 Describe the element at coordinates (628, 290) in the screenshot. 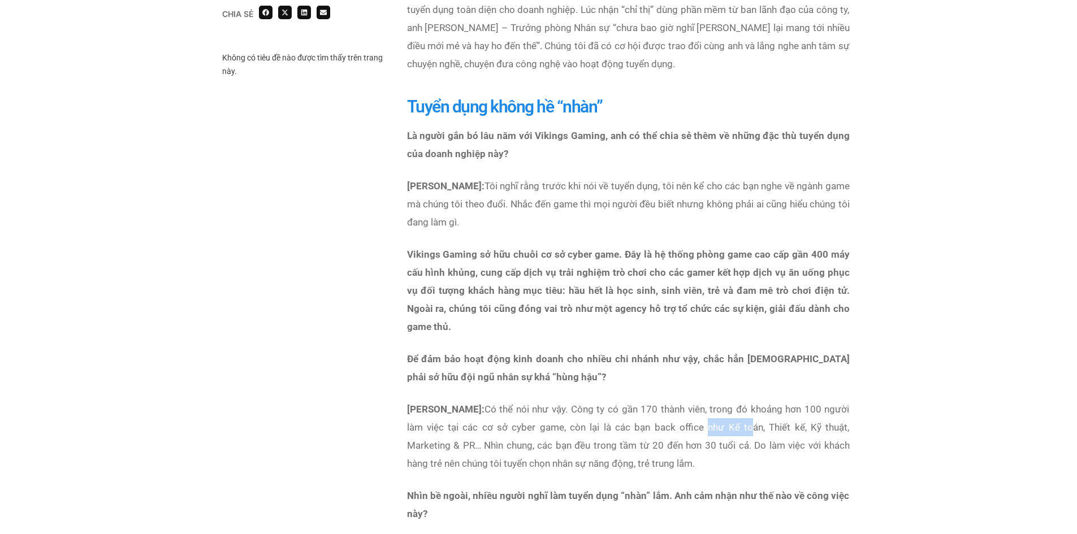

I see `strong: Vikings Gaming sở hữu chuỗi cơ sở cyber game. Đây là hệ thống phòng game cao cấp gần 400 máy cấu ...` at that location.